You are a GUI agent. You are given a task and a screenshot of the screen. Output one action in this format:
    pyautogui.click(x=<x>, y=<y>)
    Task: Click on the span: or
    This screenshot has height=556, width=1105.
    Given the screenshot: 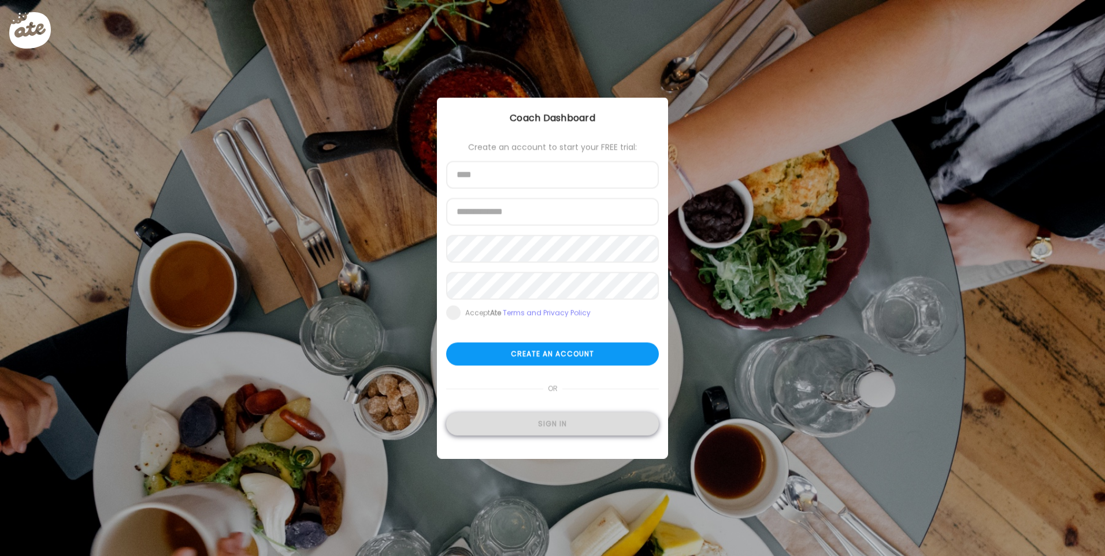 What is the action you would take?
    pyautogui.click(x=553, y=389)
    